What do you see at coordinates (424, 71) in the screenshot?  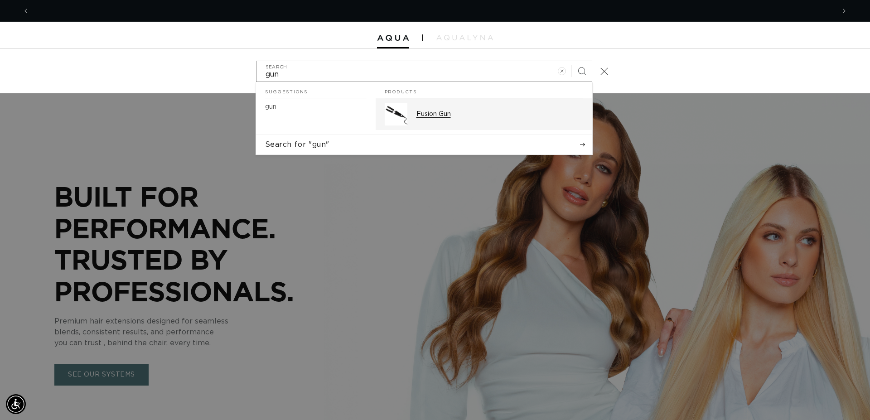 I see `input: Search` at bounding box center [424, 71].